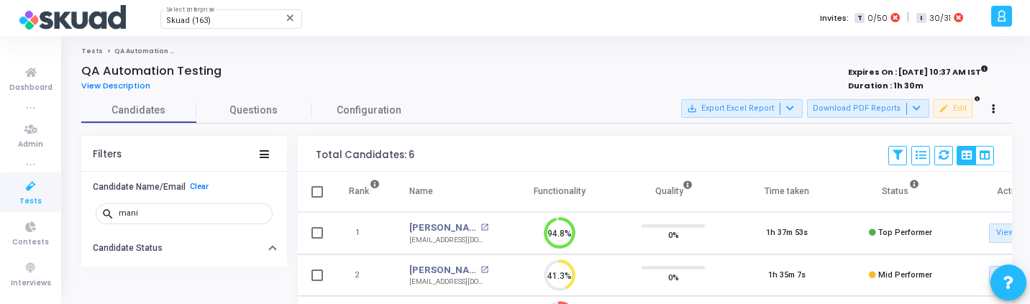 The width and height of the screenshot is (1030, 304). I want to click on span: Mid Performer, so click(905, 275).